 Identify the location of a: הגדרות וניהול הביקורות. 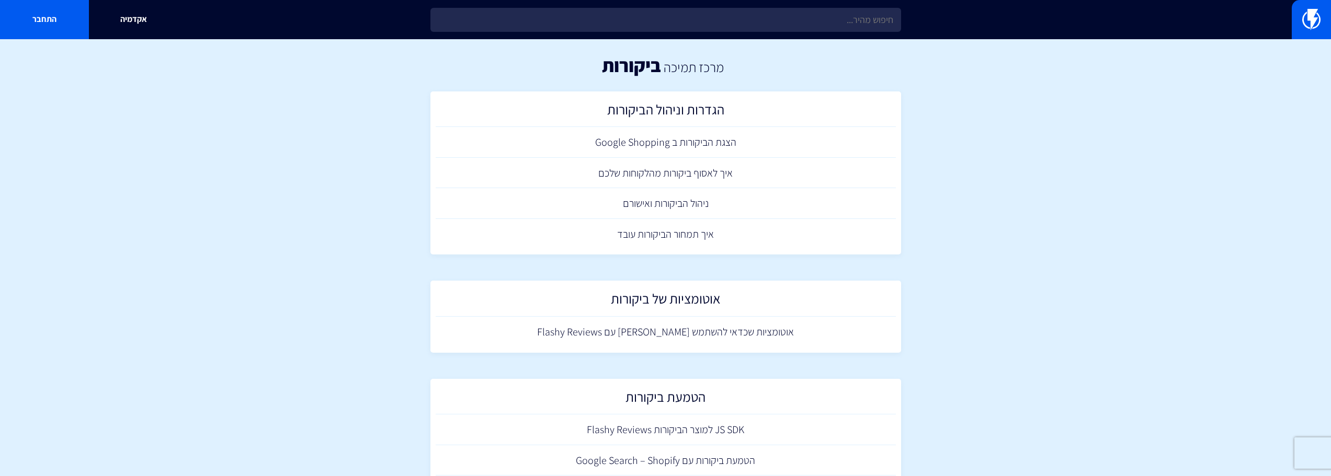
(666, 112).